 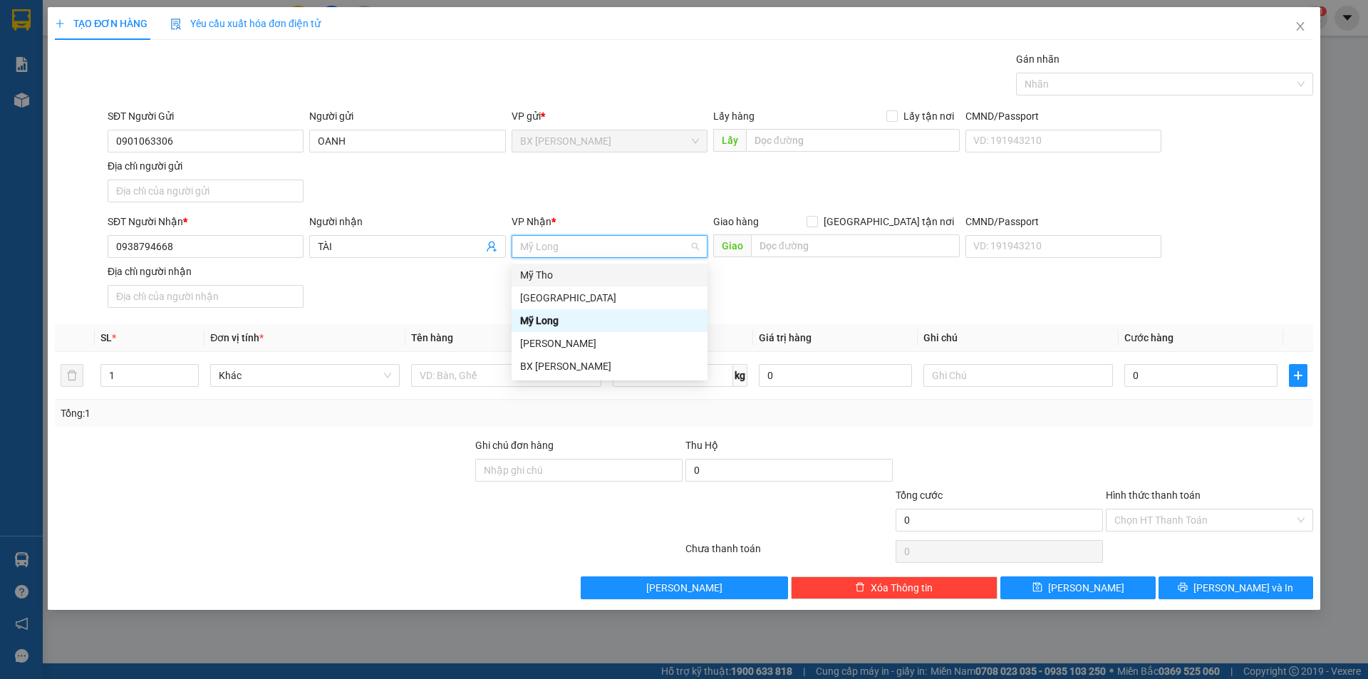 I want to click on span: Lấy, so click(x=730, y=140).